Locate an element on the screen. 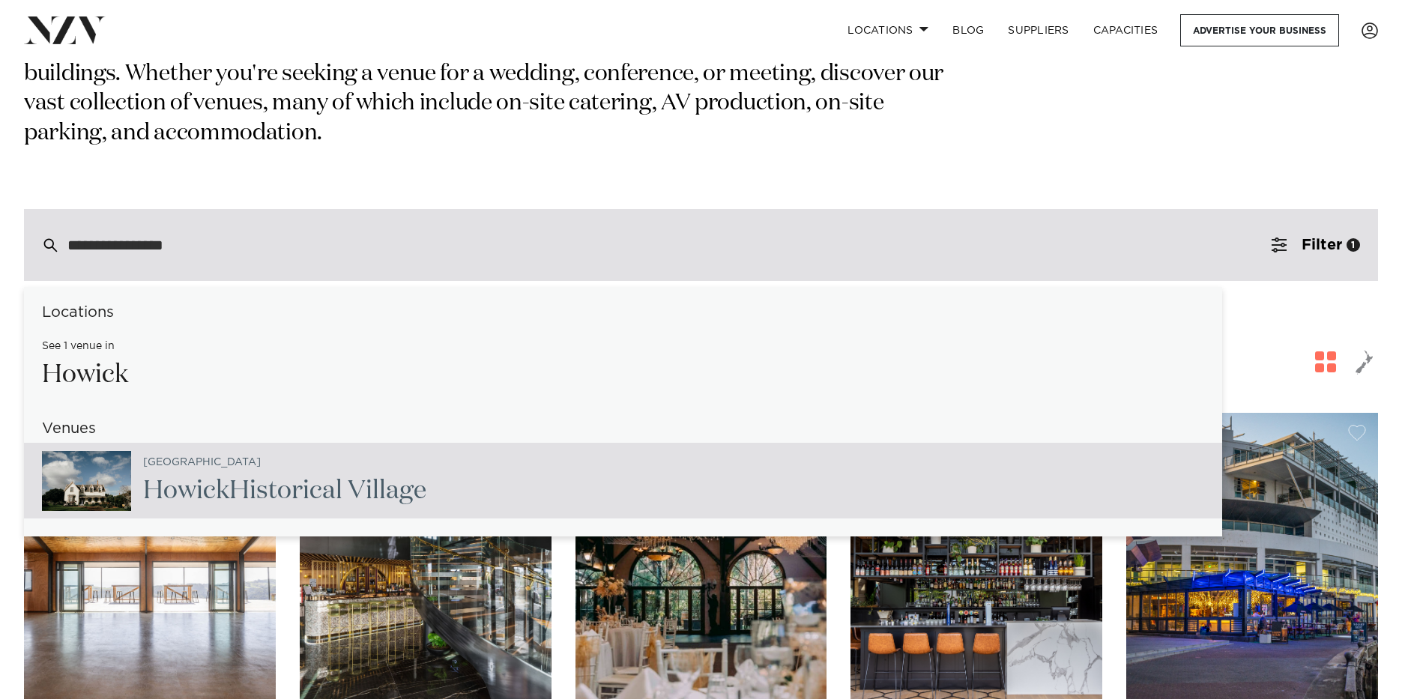  h2: Historical Village is located at coordinates (285, 491).